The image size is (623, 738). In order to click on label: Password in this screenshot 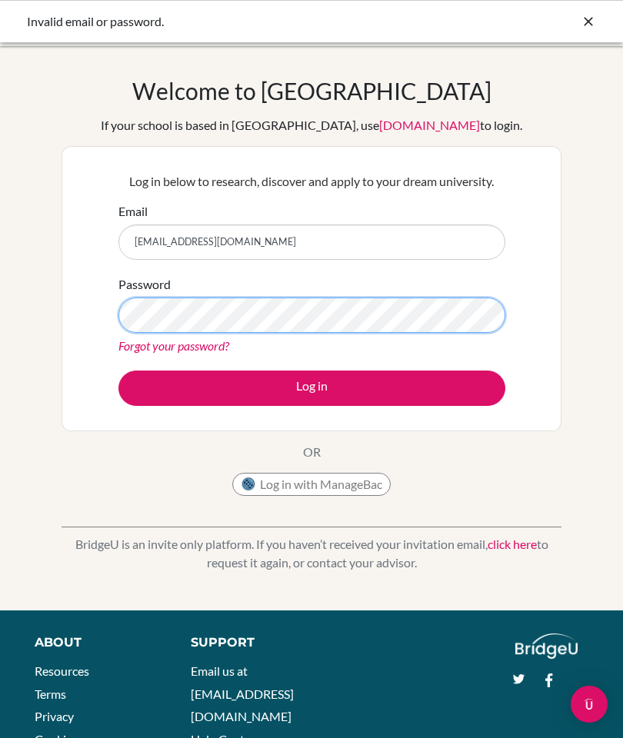, I will do `click(145, 284)`.